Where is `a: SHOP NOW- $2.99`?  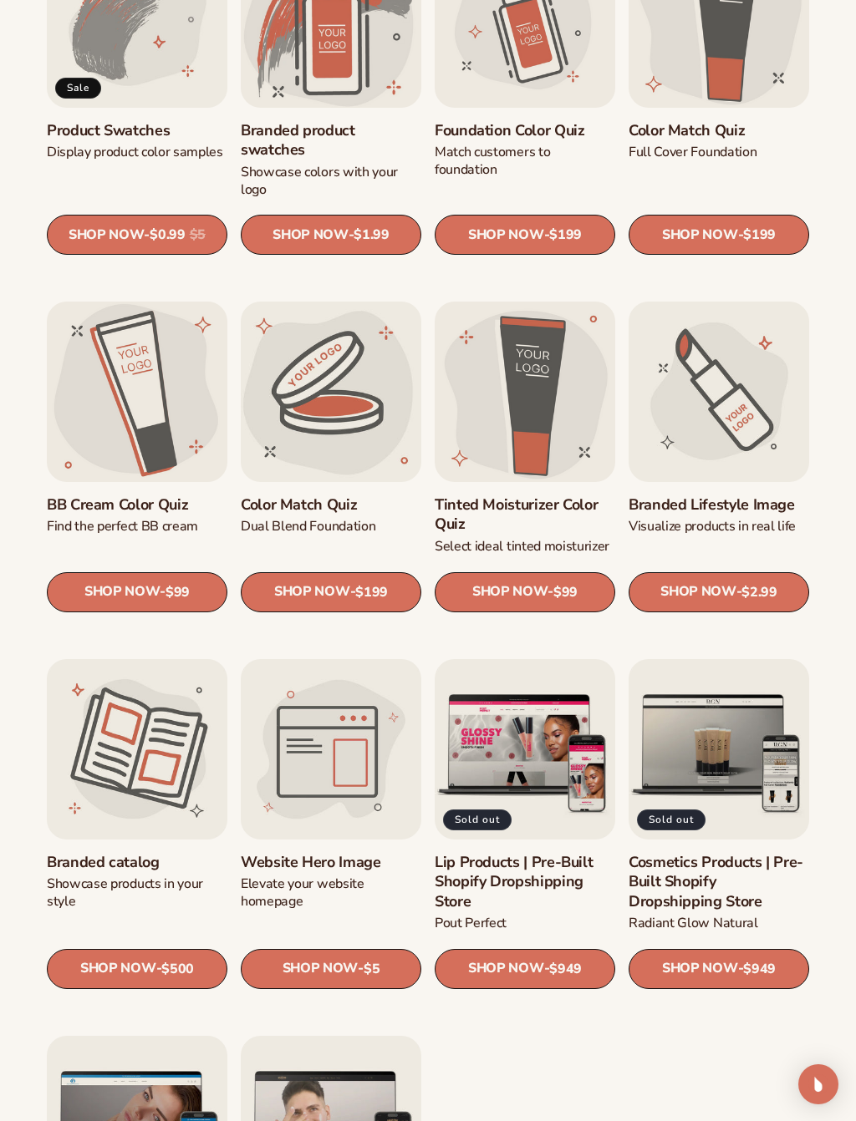 a: SHOP NOW- $2.99 is located at coordinates (719, 592).